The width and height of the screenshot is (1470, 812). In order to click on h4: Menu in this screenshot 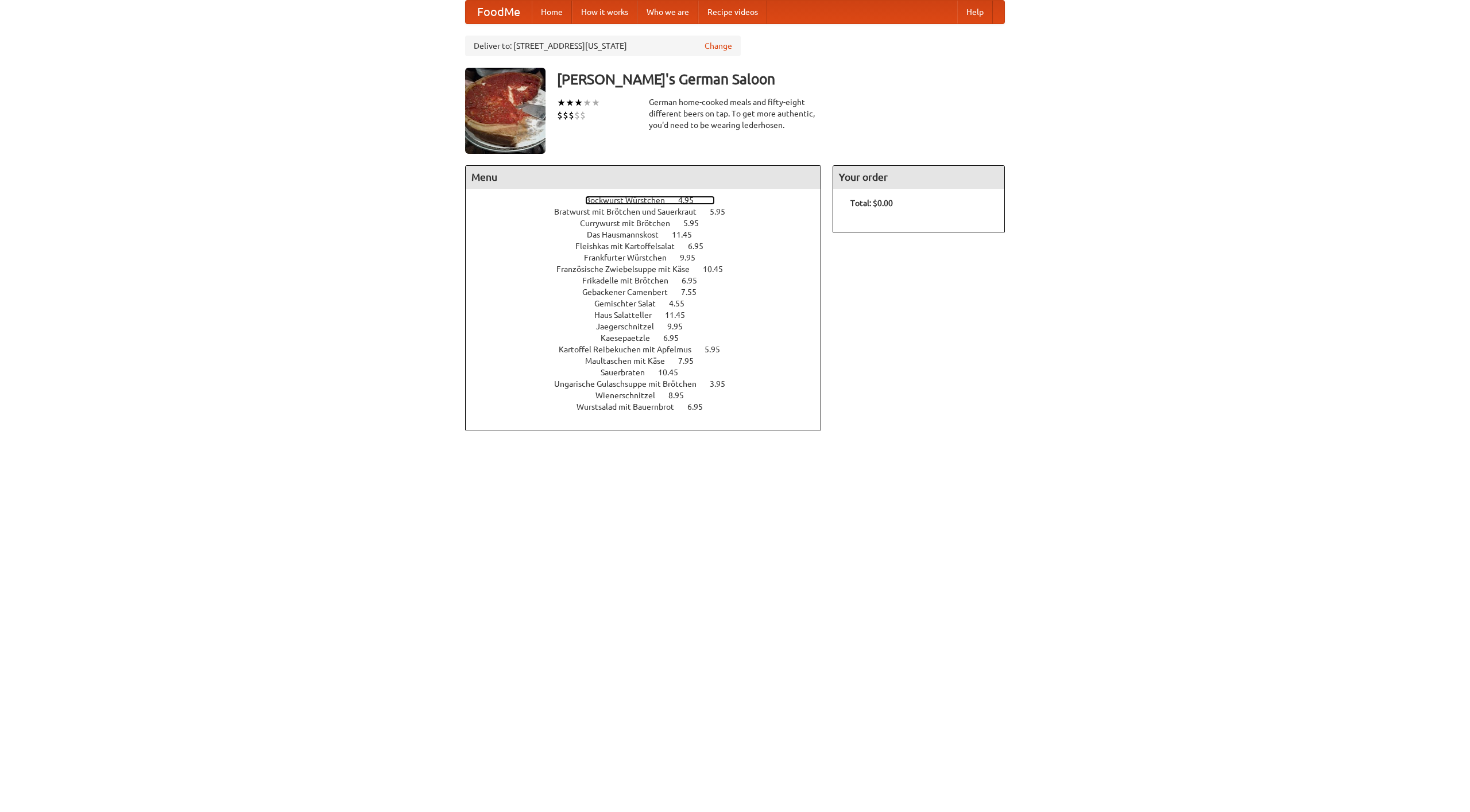, I will do `click(643, 177)`.